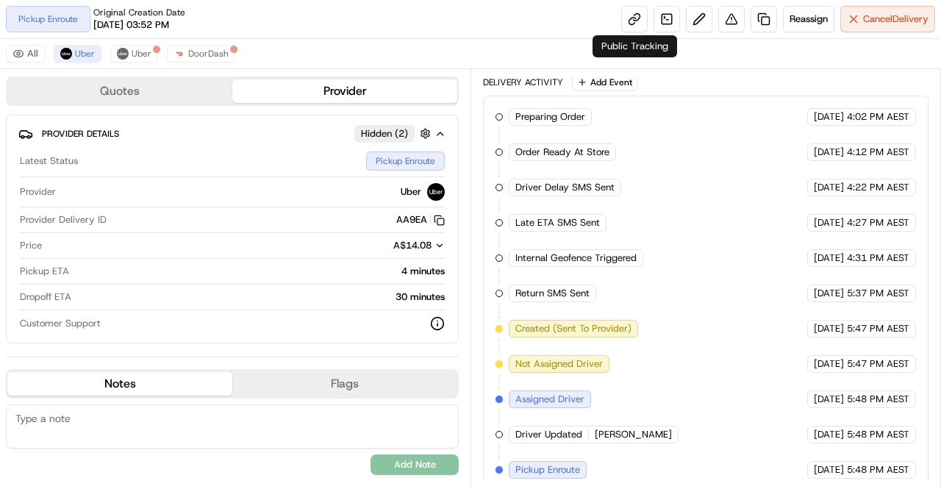 The height and width of the screenshot is (489, 941). Describe the element at coordinates (552, 293) in the screenshot. I see `span: Return SMS Sent` at that location.